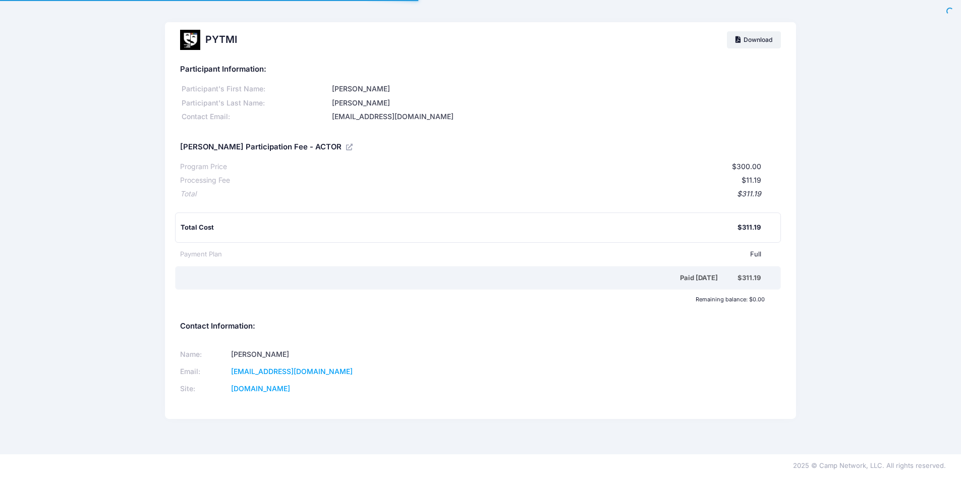  I want to click on h5: Contact Information:, so click(481, 326).